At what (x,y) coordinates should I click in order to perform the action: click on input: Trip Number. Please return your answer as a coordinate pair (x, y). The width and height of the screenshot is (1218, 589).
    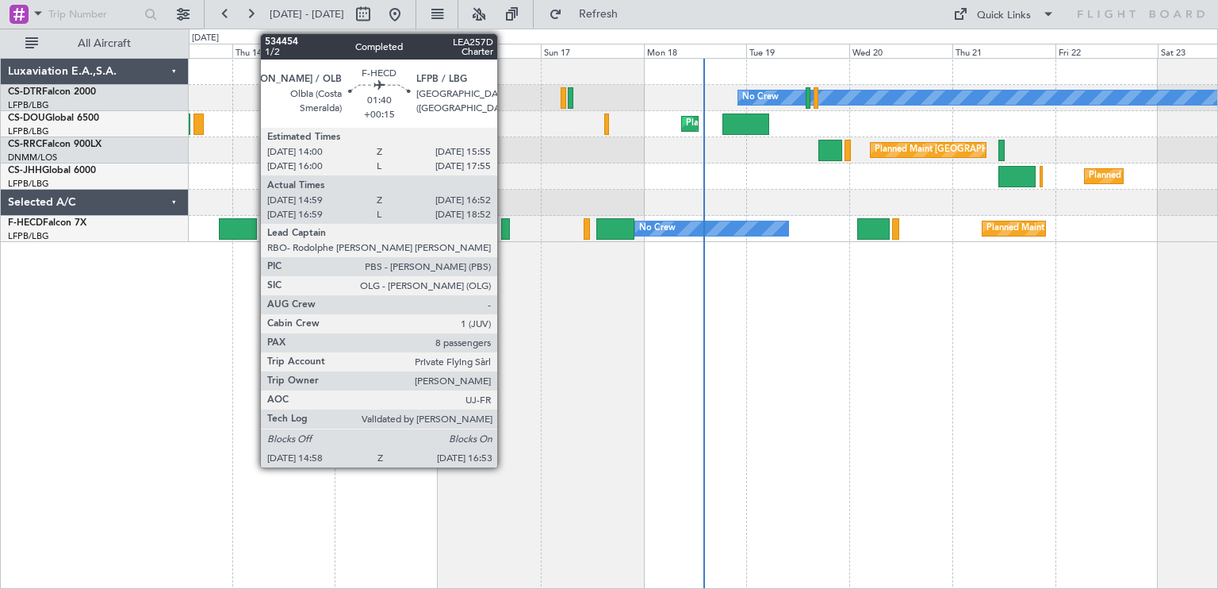
    Looking at the image, I should click on (94, 14).